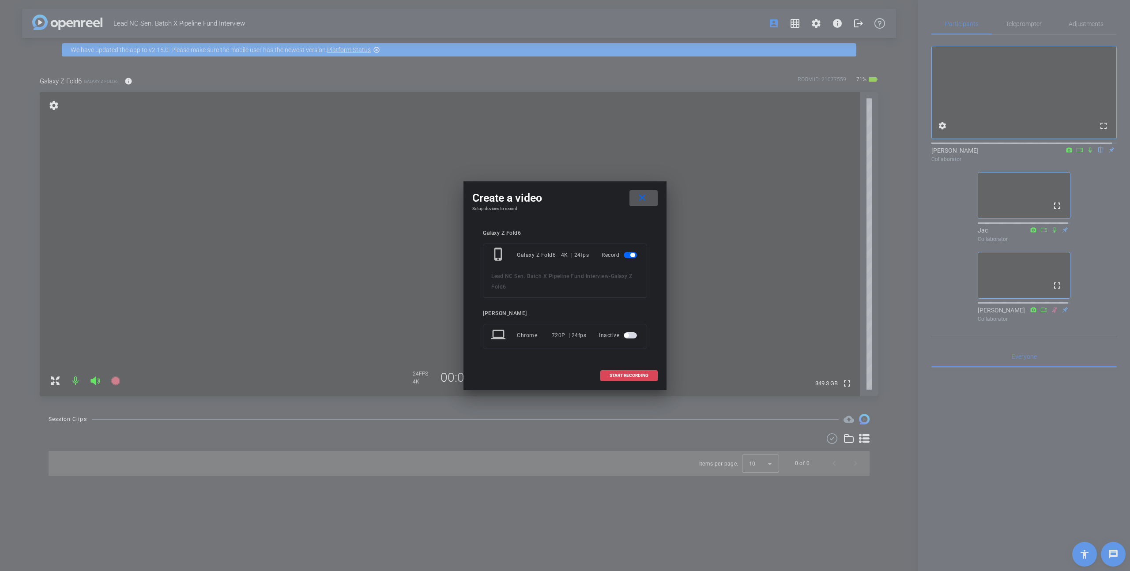 This screenshot has height=571, width=1130. Describe the element at coordinates (534, 336) in the screenshot. I see `div: Chrome` at that location.